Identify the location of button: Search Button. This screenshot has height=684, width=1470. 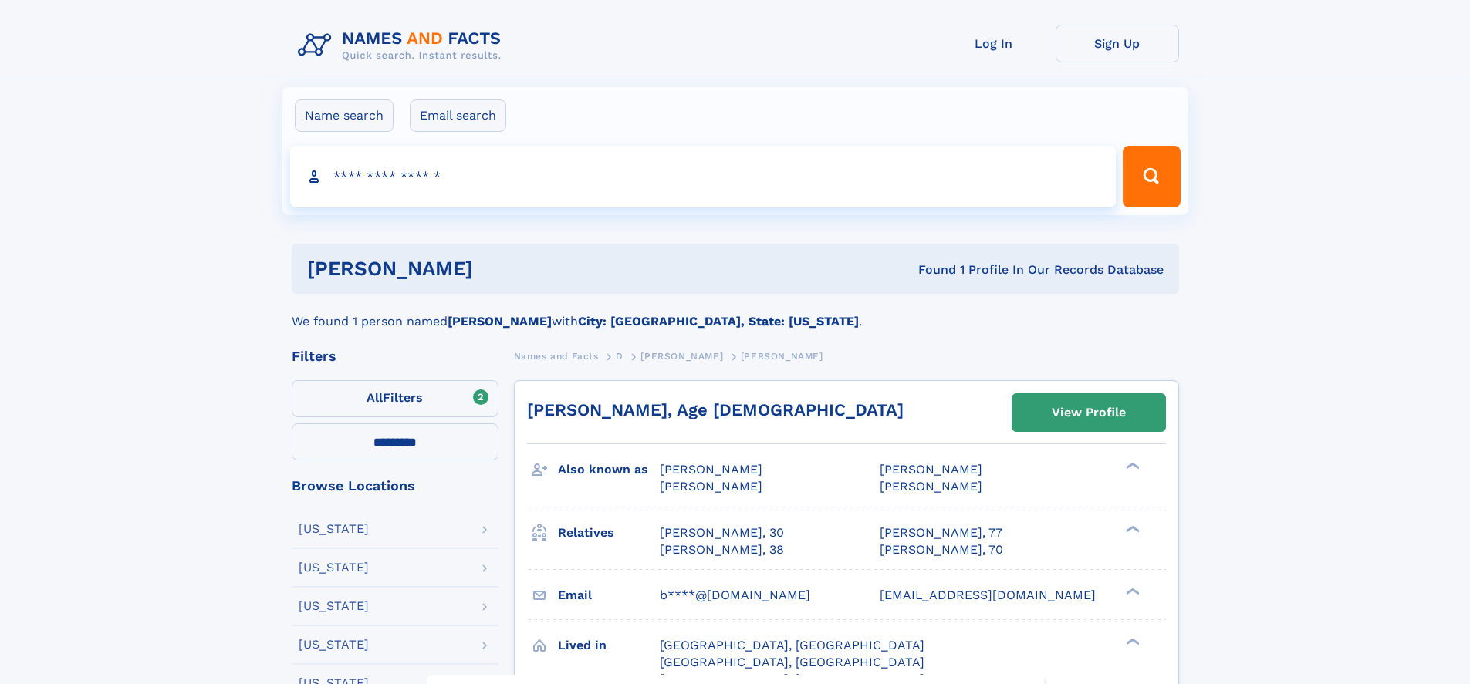
(1151, 177).